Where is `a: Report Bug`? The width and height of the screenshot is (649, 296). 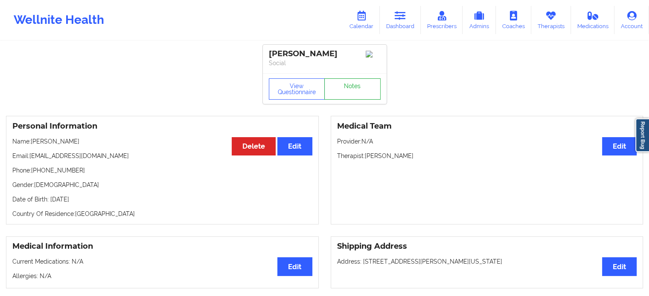
a: Report Bug is located at coordinates (642, 135).